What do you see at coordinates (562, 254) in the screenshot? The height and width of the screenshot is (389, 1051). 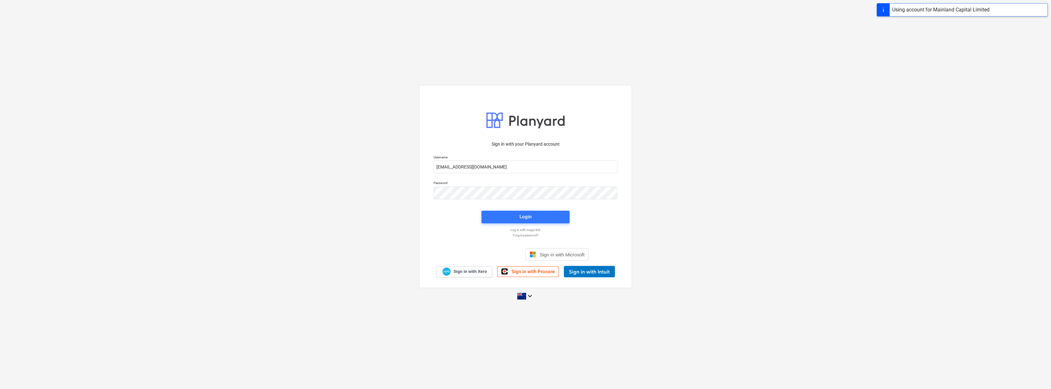 I see `span: Sign in with Microsoft` at bounding box center [562, 254].